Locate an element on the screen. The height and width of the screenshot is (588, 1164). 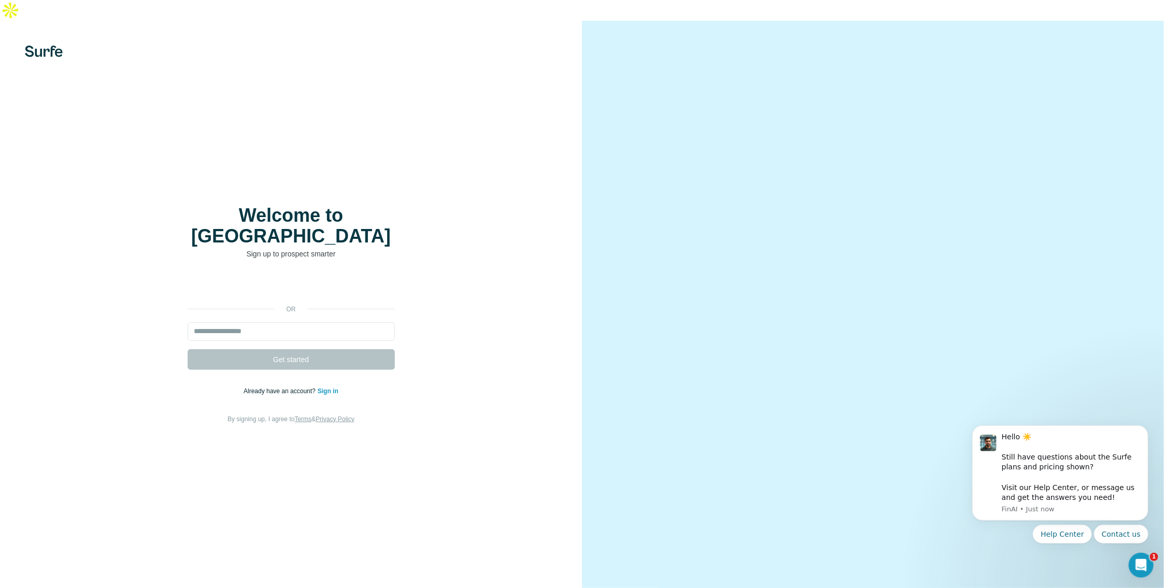
div: Message content is located at coordinates (115, 58).